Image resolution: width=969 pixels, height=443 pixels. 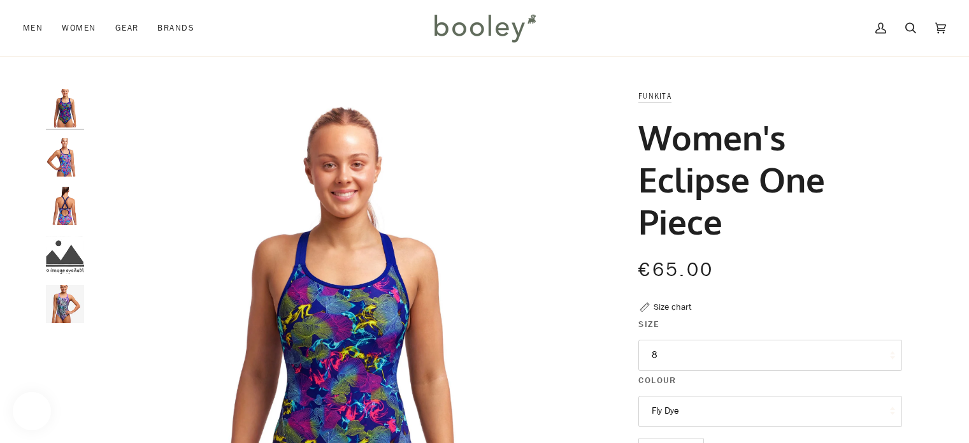 I want to click on span: Size, so click(x=649, y=324).